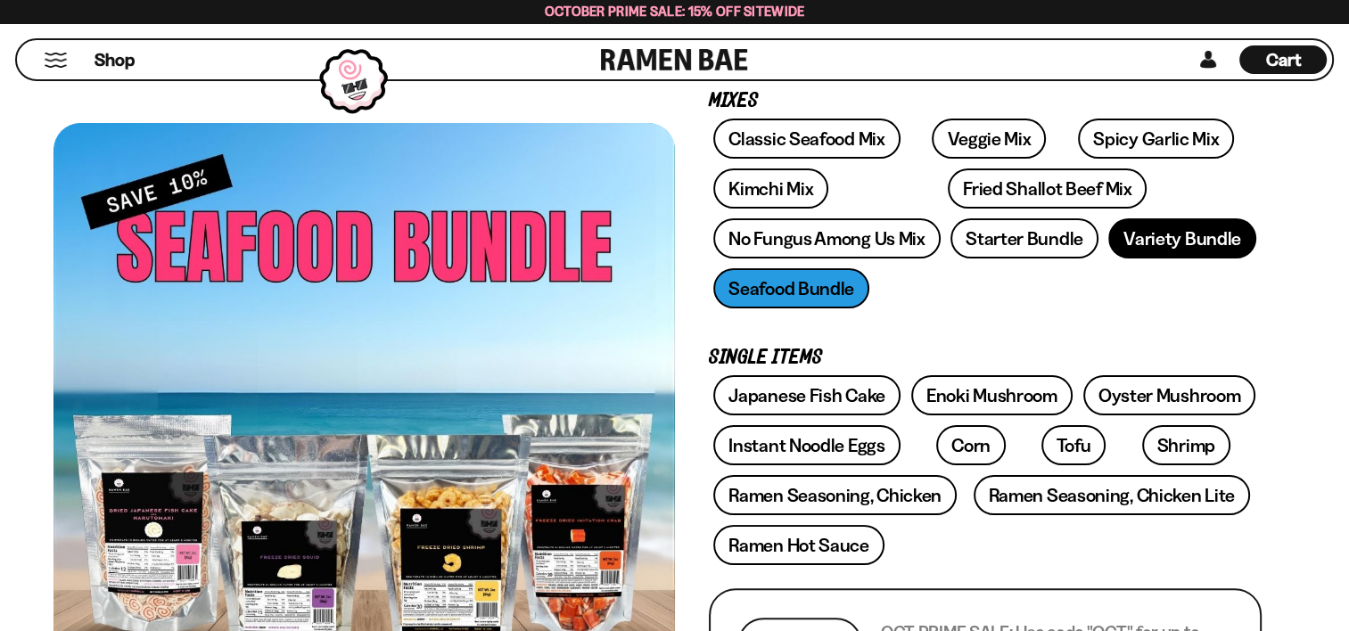 This screenshot has height=631, width=1349. Describe the element at coordinates (1283, 60) in the screenshot. I see `div: Cart` at that location.